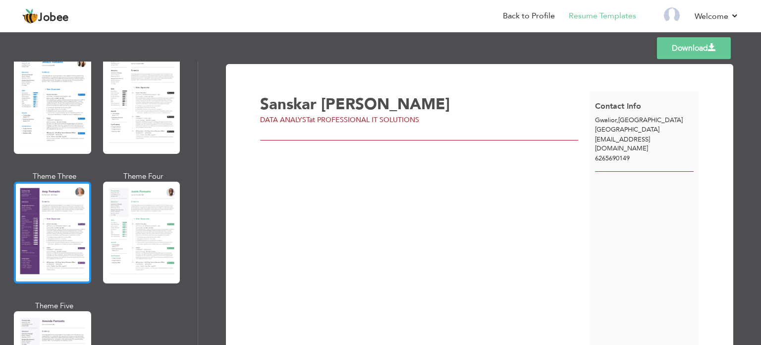 This screenshot has height=345, width=761. Describe the element at coordinates (694, 48) in the screenshot. I see `a: Download` at that location.